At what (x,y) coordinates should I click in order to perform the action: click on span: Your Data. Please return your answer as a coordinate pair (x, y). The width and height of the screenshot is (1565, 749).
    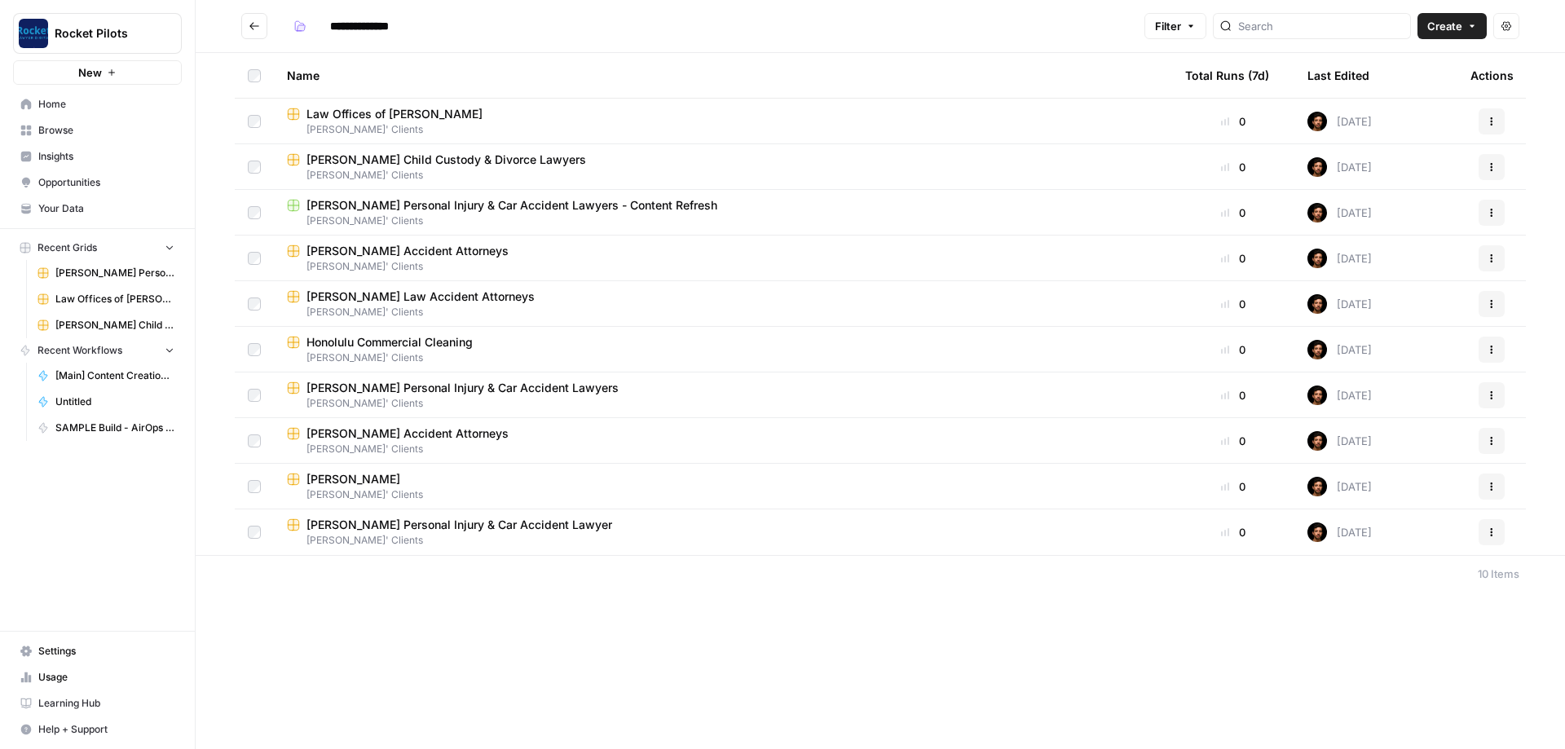
    Looking at the image, I should click on (106, 209).